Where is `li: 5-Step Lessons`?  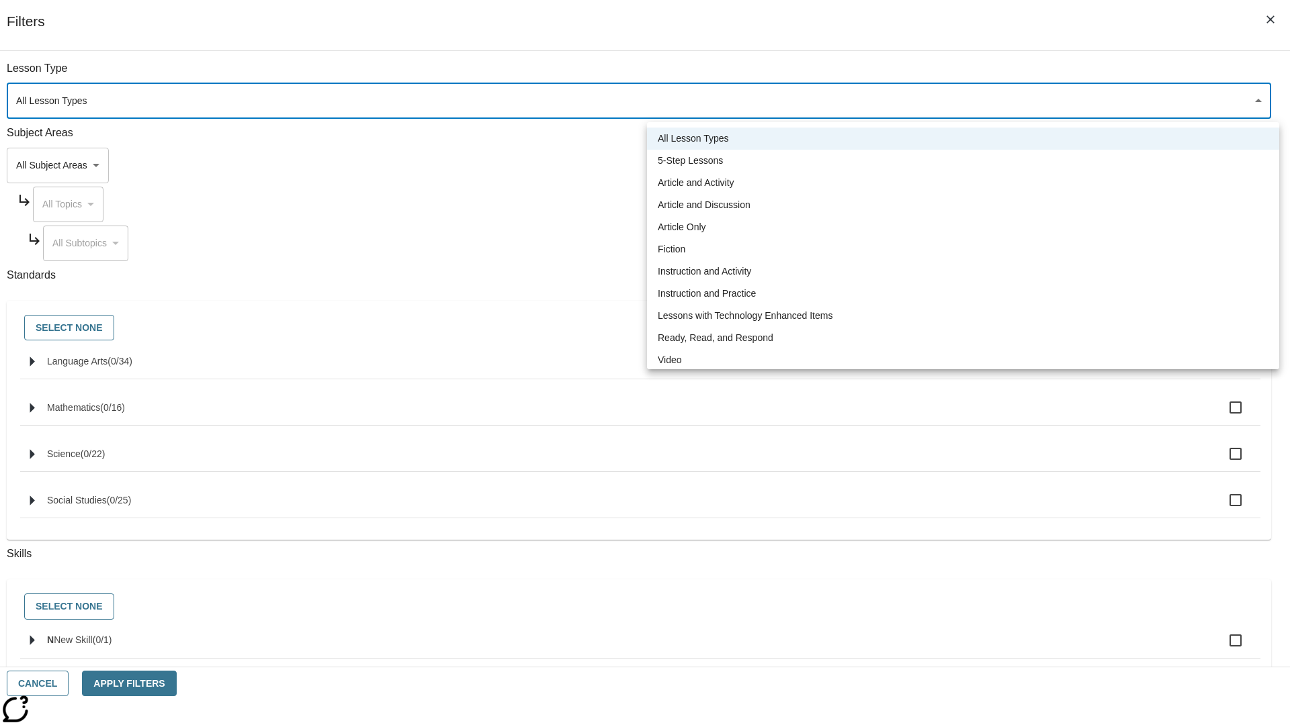
li: 5-Step Lessons is located at coordinates (962, 161).